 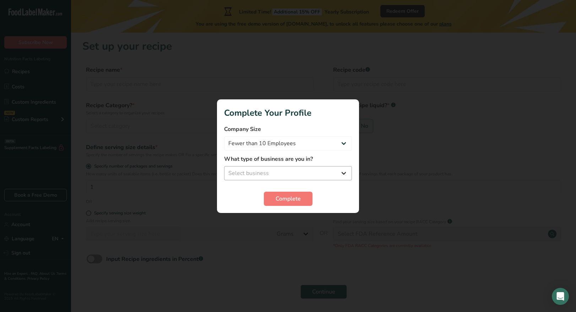 I want to click on span: Complete, so click(x=288, y=199).